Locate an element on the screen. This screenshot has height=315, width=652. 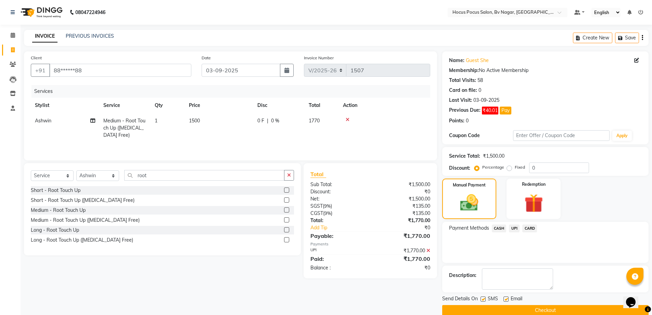
b: 08047224946 is located at coordinates (90, 12).